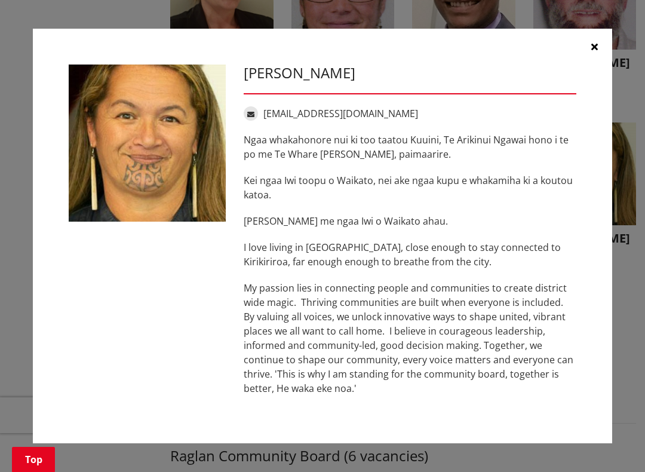 The image size is (645, 472). Describe the element at coordinates (410, 188) in the screenshot. I see `p: Kei ngaa Iwi toopu o Waikato, nei ake ngaa kupu e whakamiha ki a koutou katoa.` at that location.